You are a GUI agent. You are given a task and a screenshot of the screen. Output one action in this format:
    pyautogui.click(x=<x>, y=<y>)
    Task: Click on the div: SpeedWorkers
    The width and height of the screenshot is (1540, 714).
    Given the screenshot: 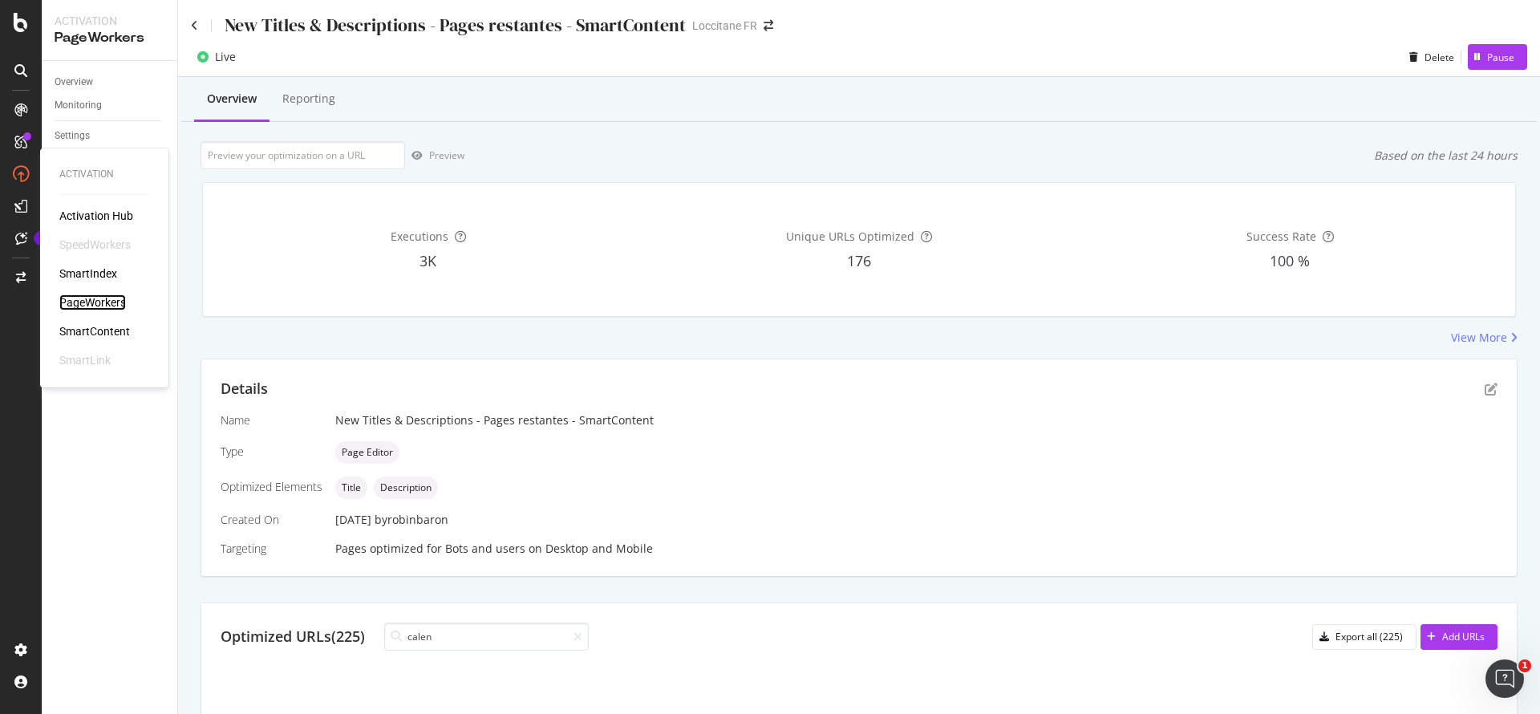 What is the action you would take?
    pyautogui.click(x=95, y=245)
    